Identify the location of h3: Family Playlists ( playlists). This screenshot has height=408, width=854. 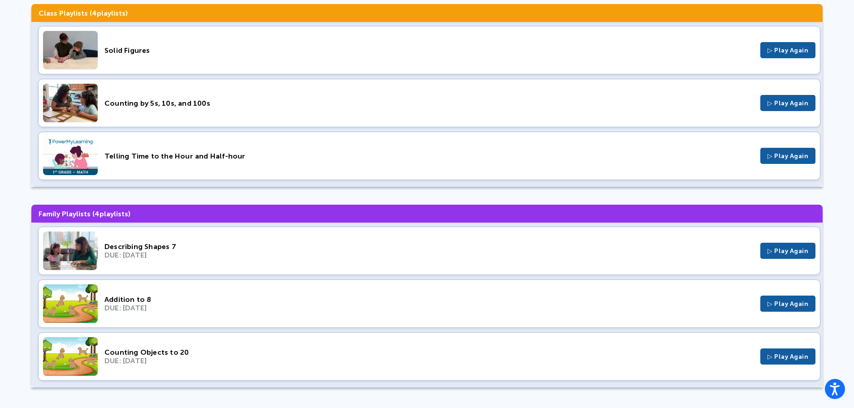
(427, 214).